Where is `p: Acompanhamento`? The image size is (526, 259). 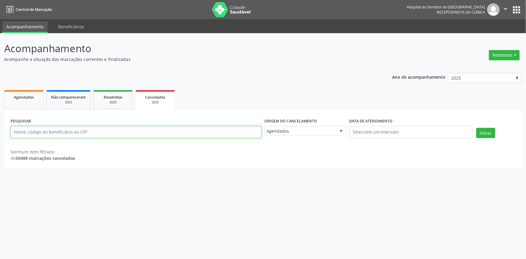
p: Acompanhamento is located at coordinates (186, 49).